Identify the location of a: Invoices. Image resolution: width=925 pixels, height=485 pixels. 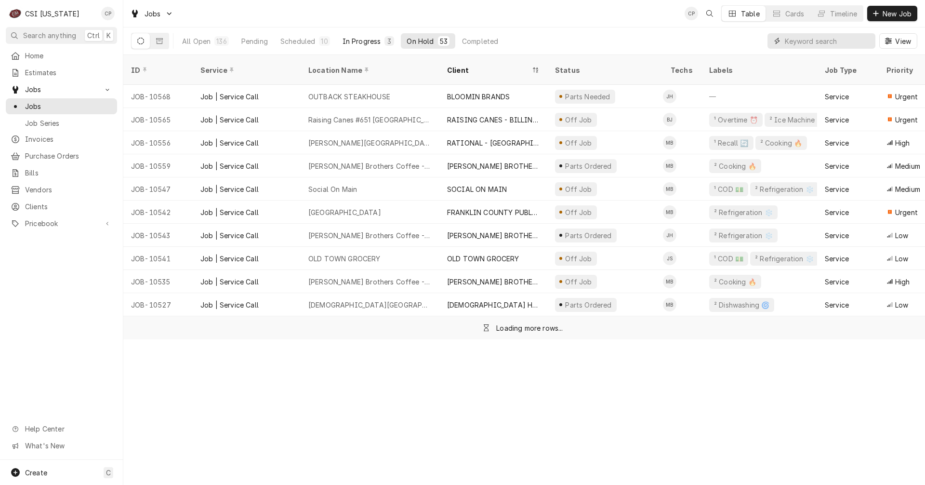
(61, 139).